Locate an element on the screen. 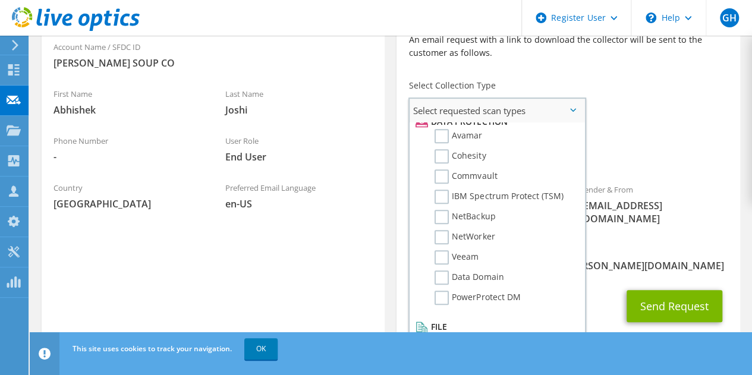  label: Select Collection Type is located at coordinates (452, 86).